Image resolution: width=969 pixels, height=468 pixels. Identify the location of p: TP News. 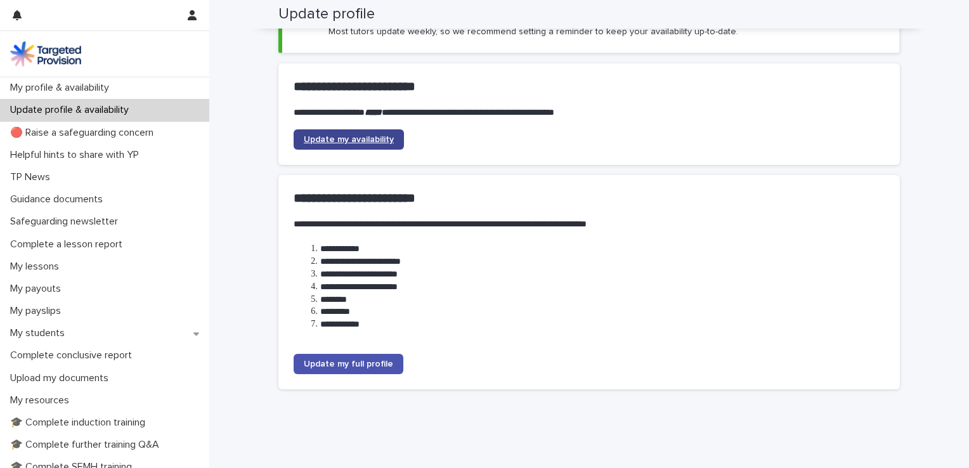
(32, 177).